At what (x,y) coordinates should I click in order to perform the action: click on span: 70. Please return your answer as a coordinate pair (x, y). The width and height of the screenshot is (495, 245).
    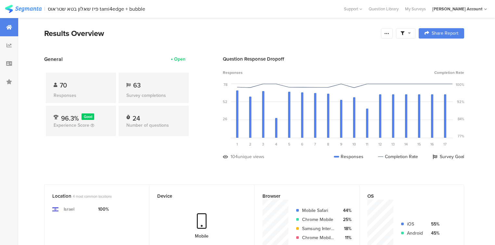
    Looking at the image, I should click on (63, 85).